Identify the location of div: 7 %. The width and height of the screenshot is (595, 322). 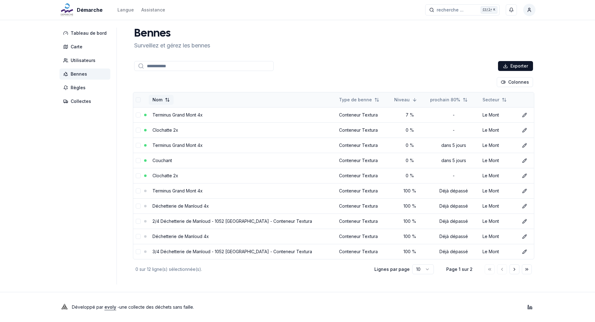
(409, 115).